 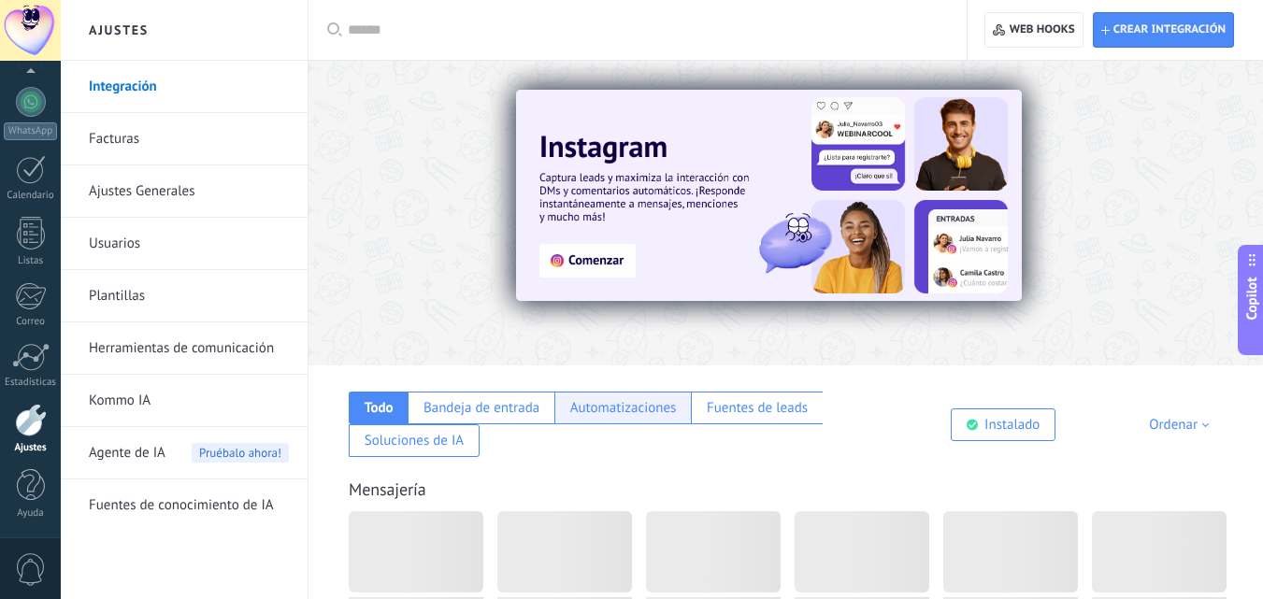 What do you see at coordinates (1011, 424) in the screenshot?
I see `div: Instalado` at bounding box center [1011, 424].